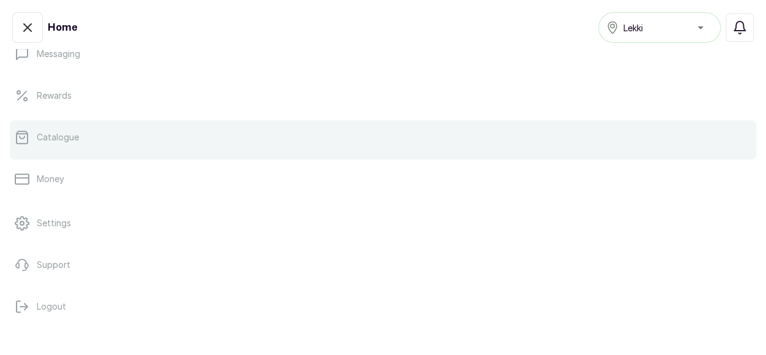 This screenshot has width=766, height=355. Describe the element at coordinates (660, 28) in the screenshot. I see `button: Lekki` at that location.